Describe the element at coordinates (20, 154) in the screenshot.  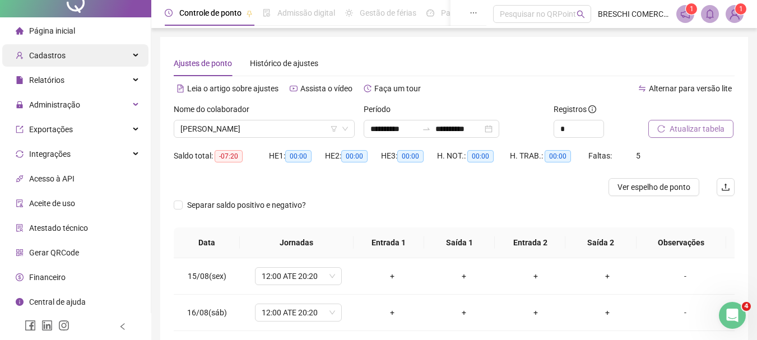
I see `span: sync` at that location.